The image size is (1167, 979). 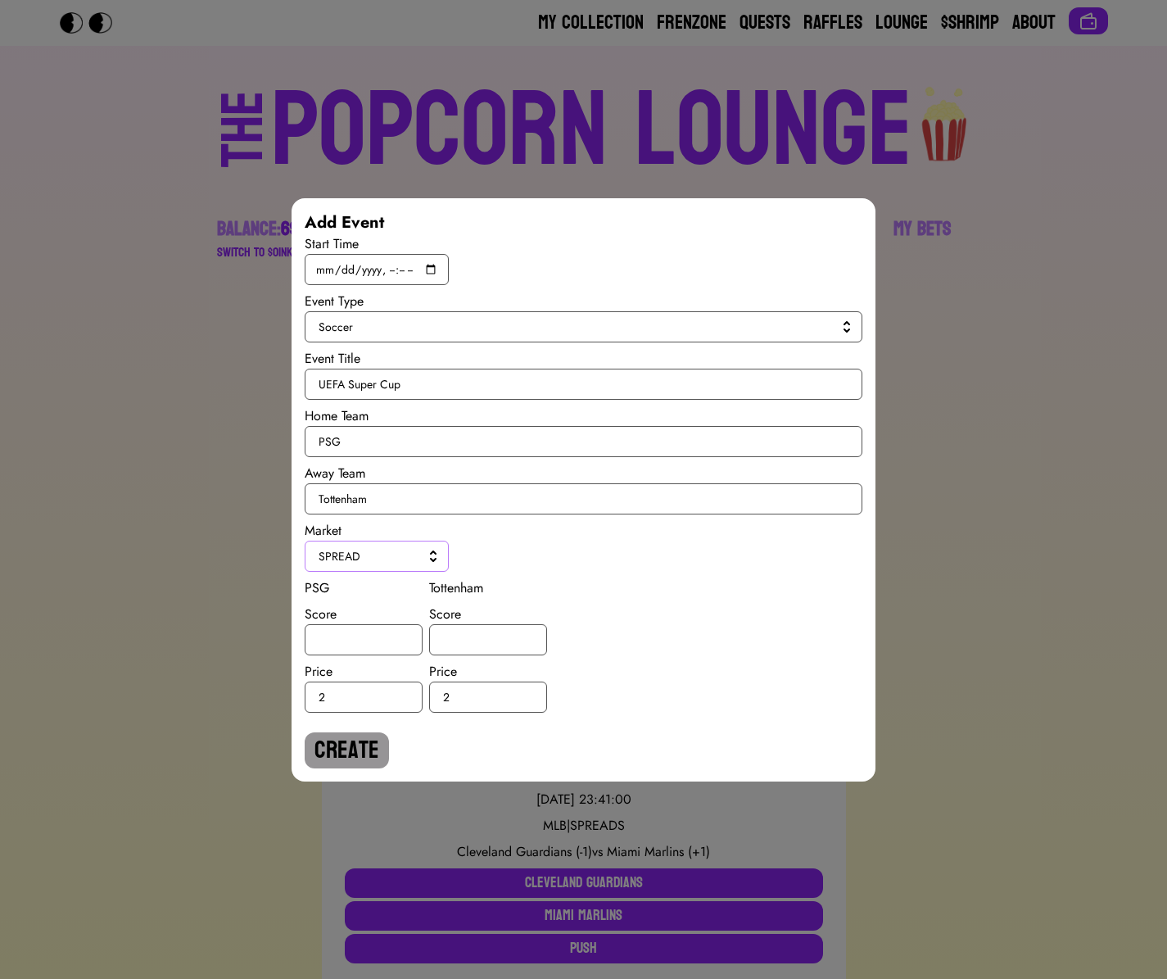 I want to click on button: Soccer, so click(x=583, y=327).